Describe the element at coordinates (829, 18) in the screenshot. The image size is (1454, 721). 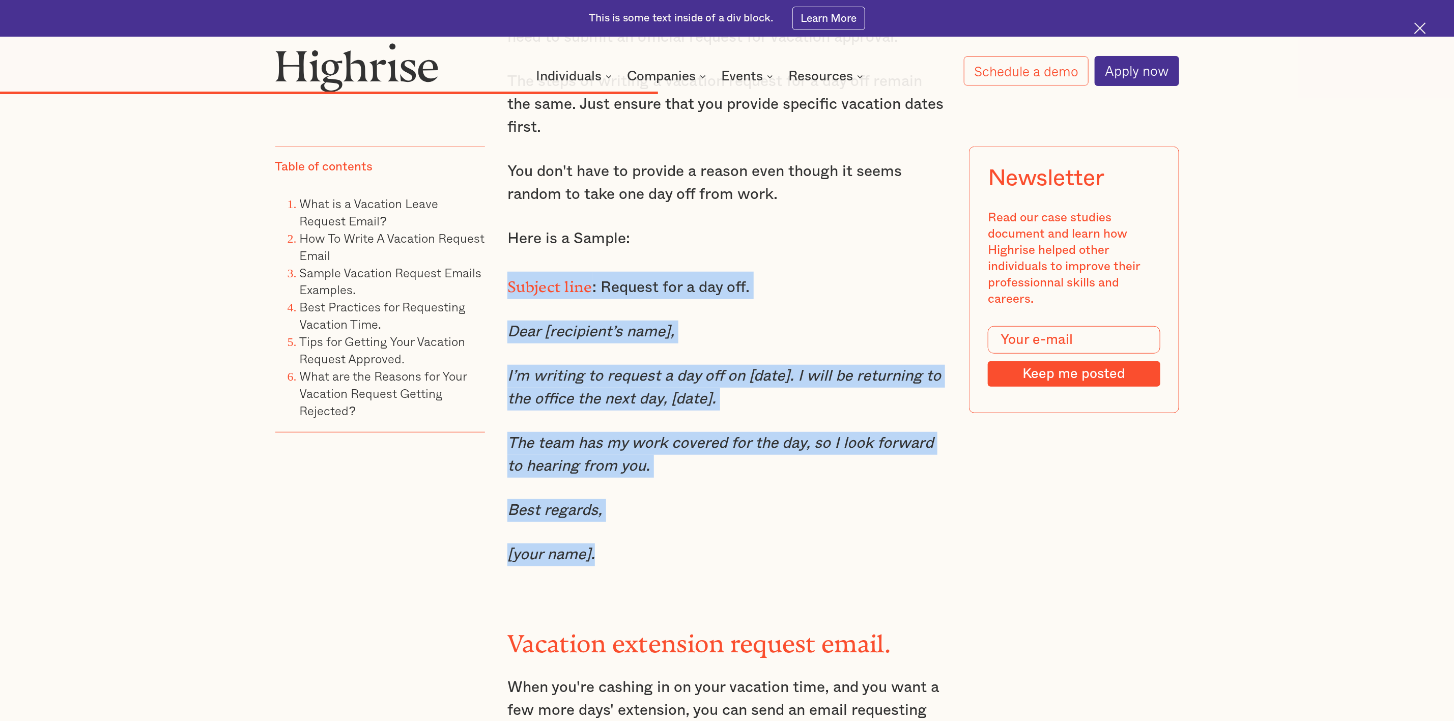
I see `a: Learn More` at that location.